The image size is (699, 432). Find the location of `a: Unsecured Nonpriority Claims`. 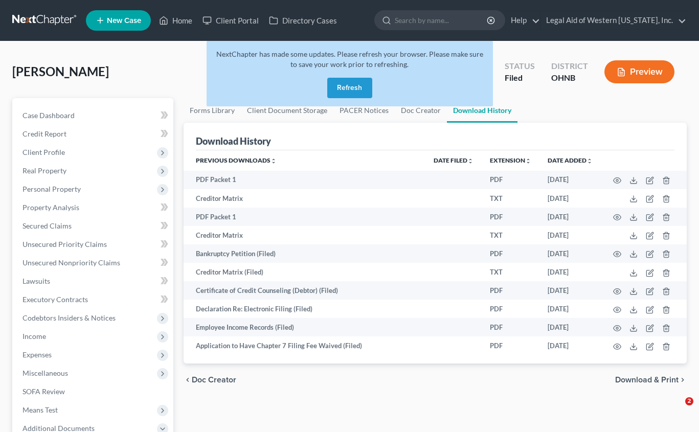

a: Unsecured Nonpriority Claims is located at coordinates (94, 263).